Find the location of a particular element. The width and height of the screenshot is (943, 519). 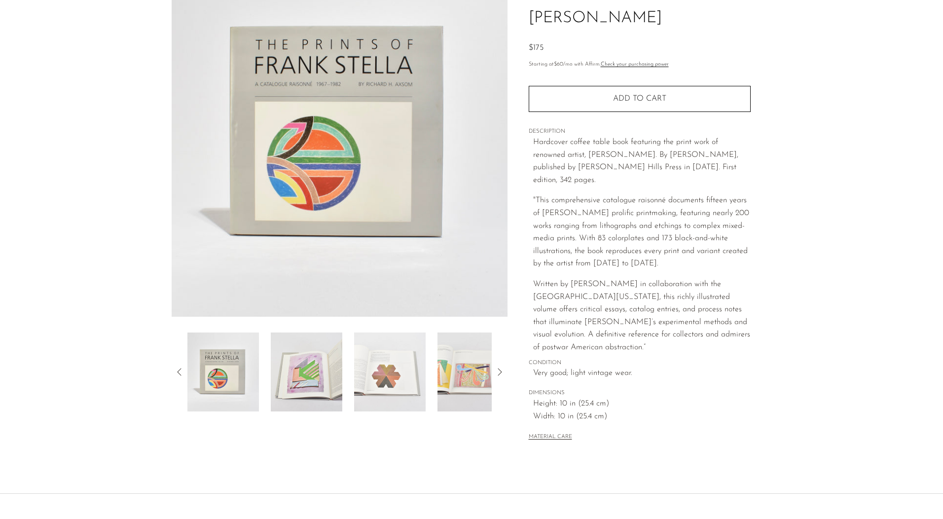

span: Add to cart is located at coordinates (640, 99).